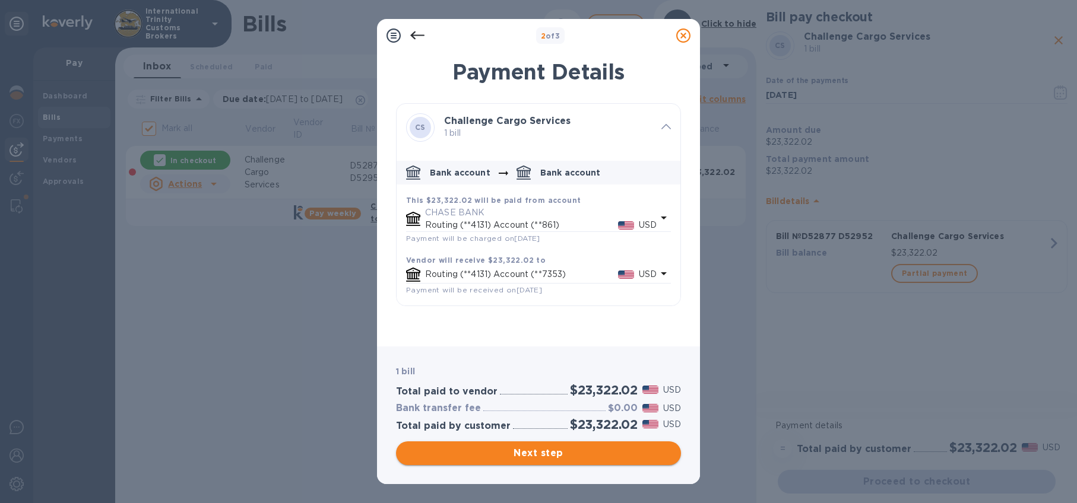  What do you see at coordinates (475, 260) in the screenshot?
I see `b: Vendor will receive $23,322.02 to` at bounding box center [475, 260].